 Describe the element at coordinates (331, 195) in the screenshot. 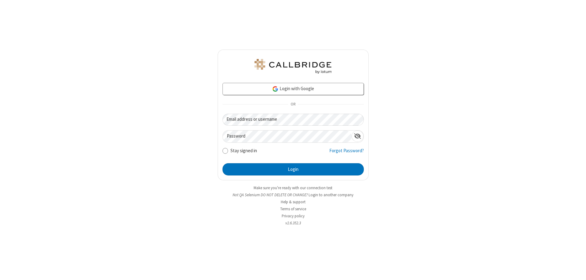

I see `button: Login to another company` at that location.